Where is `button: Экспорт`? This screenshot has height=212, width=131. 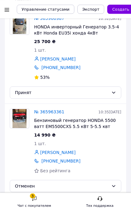
button: Экспорт is located at coordinates (91, 9).